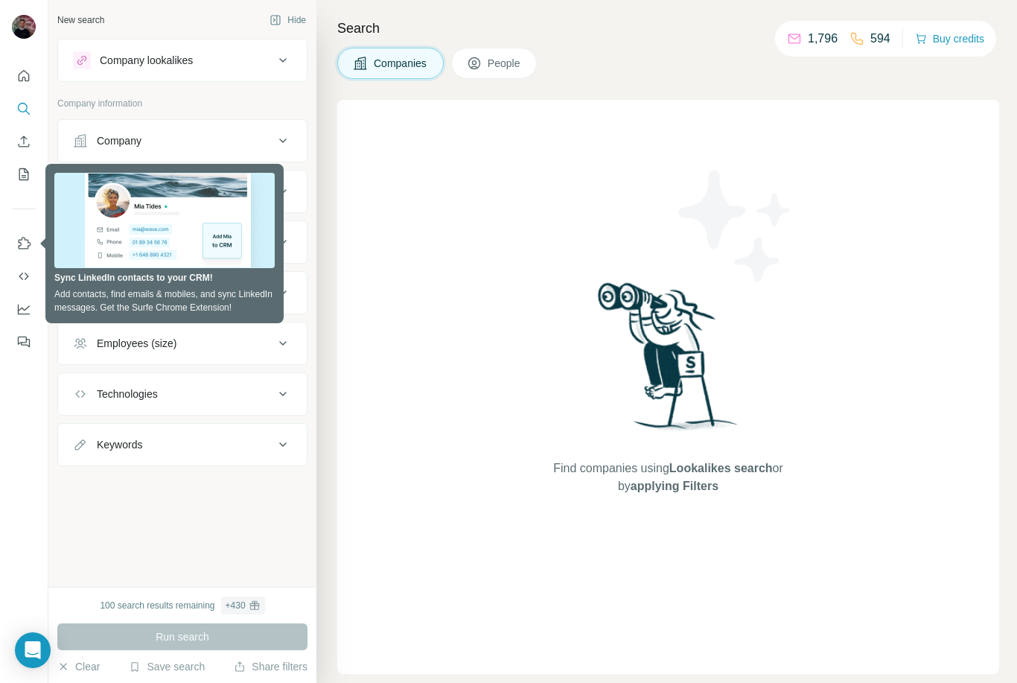 The width and height of the screenshot is (1017, 683). What do you see at coordinates (141, 293) in the screenshot?
I see `div: Annual revenue ($)` at bounding box center [141, 293].